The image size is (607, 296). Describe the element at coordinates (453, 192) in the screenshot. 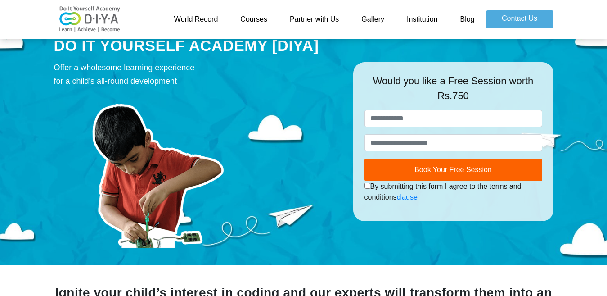

I see `div: By submitting this form I agree to the terms and conditions` at that location.